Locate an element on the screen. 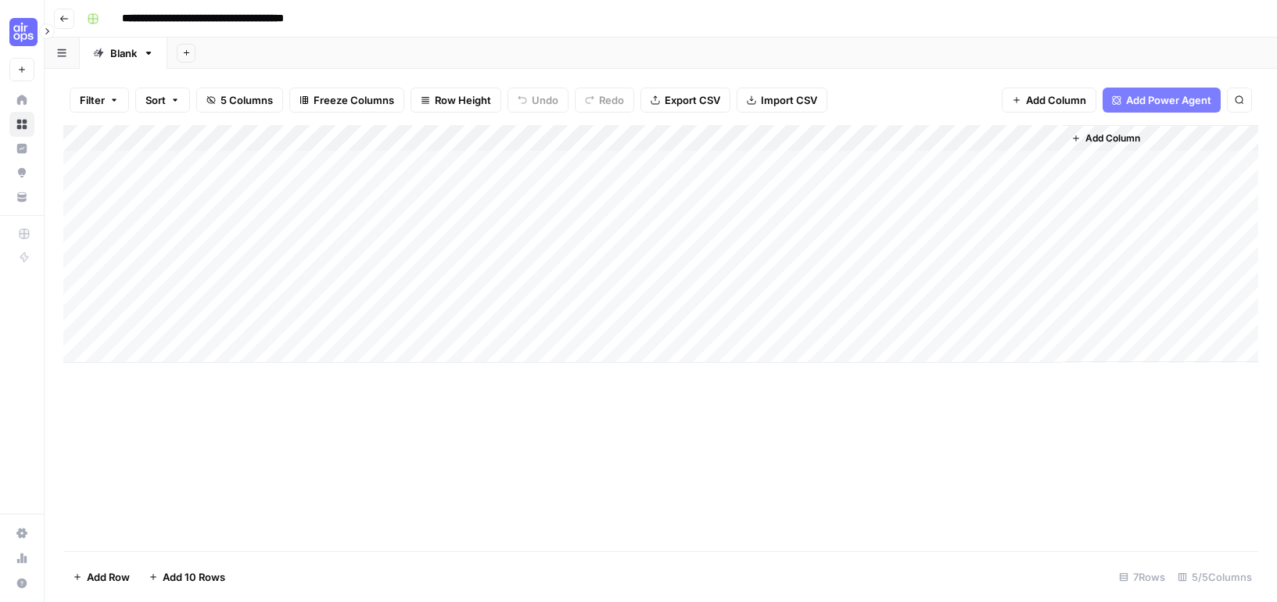  a: Settings is located at coordinates (22, 533).